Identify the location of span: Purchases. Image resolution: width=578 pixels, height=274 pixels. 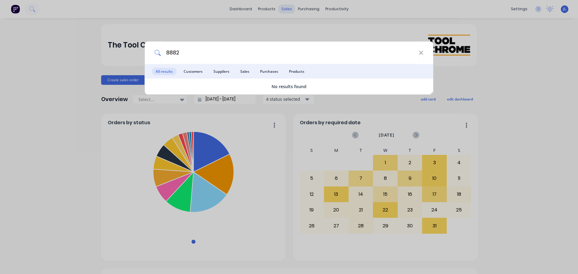
(269, 71).